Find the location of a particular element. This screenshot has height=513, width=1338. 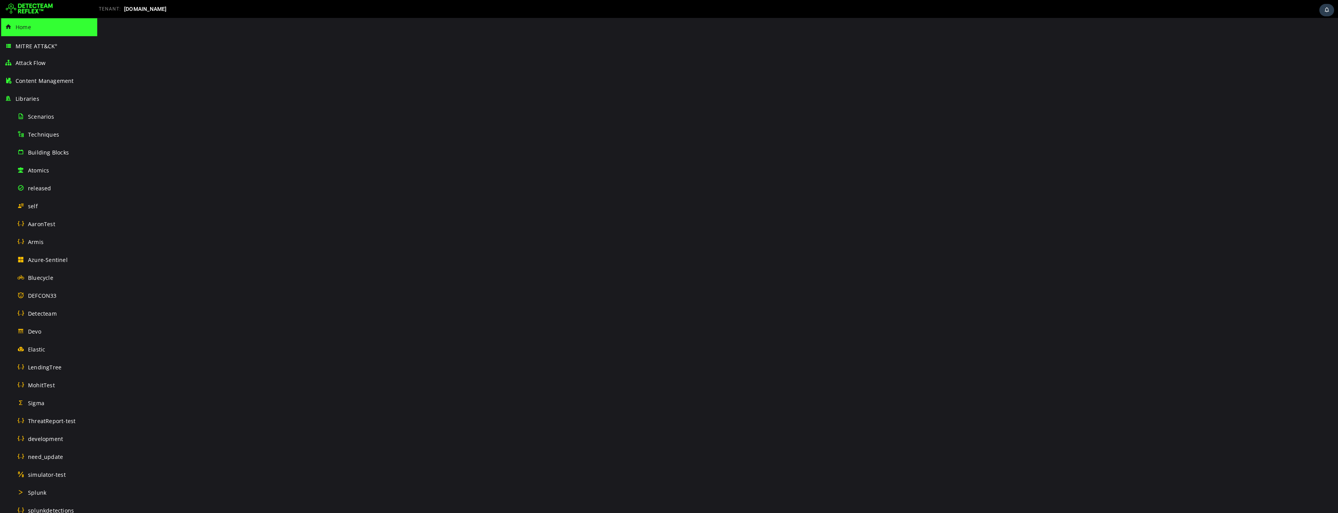

span: Devo is located at coordinates (35, 331).